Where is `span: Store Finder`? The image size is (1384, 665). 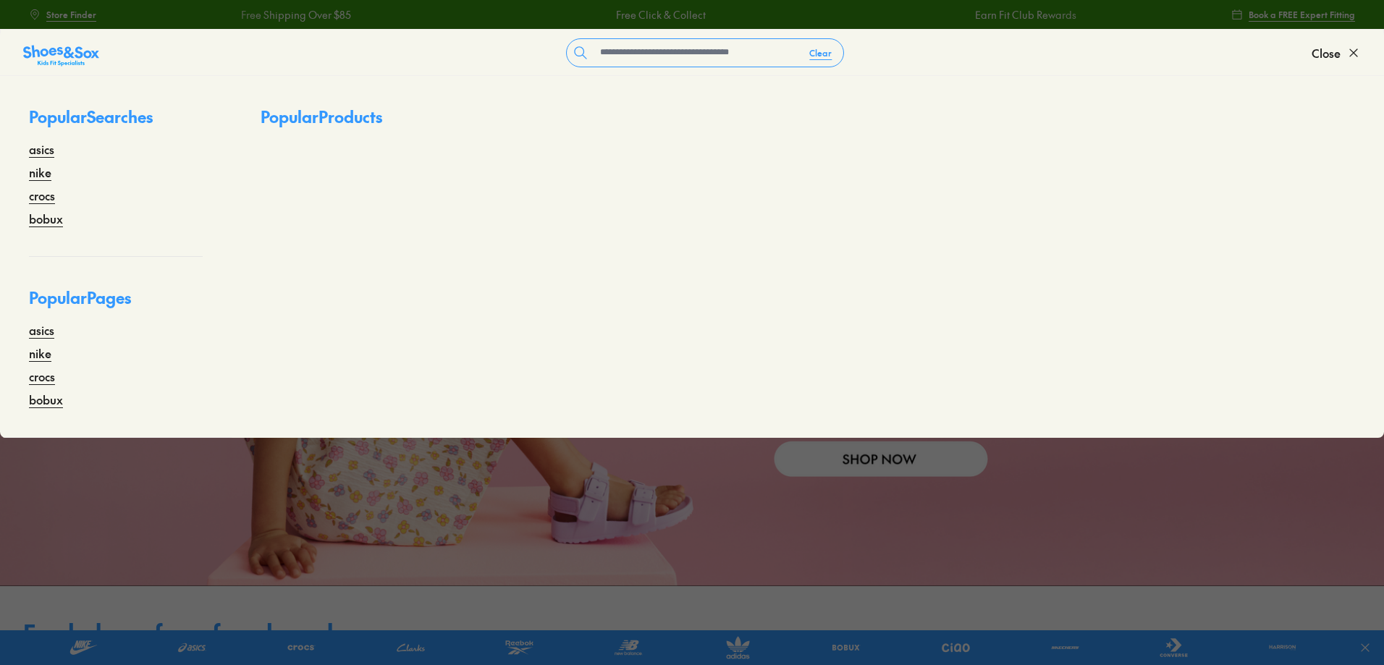 span: Store Finder is located at coordinates (71, 14).